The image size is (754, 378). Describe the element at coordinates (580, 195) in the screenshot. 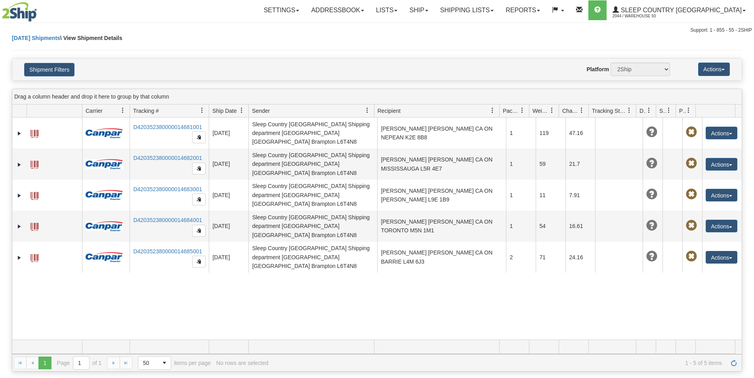

I see `td: 7.91` at that location.